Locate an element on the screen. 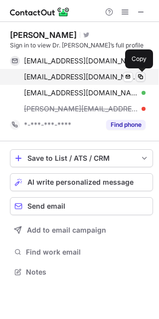  button: save-profile-one-click is located at coordinates (81, 158).